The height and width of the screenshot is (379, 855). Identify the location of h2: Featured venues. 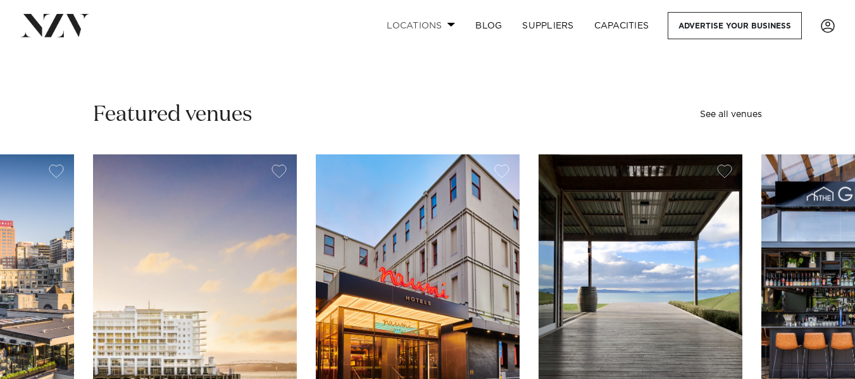
(173, 115).